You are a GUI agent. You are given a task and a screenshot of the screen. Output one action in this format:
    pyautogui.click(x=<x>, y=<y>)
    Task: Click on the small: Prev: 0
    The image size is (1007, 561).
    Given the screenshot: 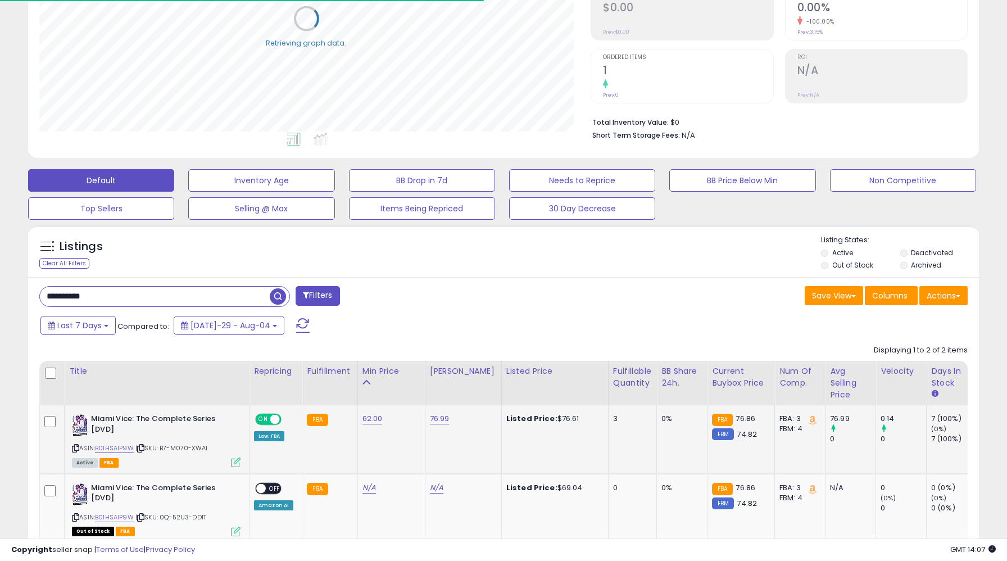 What is the action you would take?
    pyautogui.click(x=611, y=95)
    